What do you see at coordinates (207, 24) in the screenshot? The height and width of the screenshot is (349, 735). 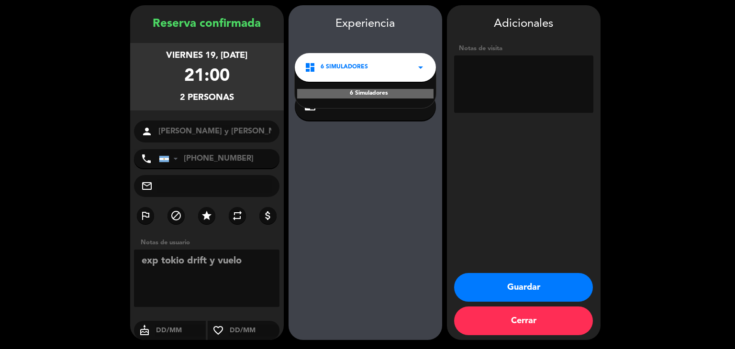 I see `div: Reserva confirmada` at bounding box center [207, 24].